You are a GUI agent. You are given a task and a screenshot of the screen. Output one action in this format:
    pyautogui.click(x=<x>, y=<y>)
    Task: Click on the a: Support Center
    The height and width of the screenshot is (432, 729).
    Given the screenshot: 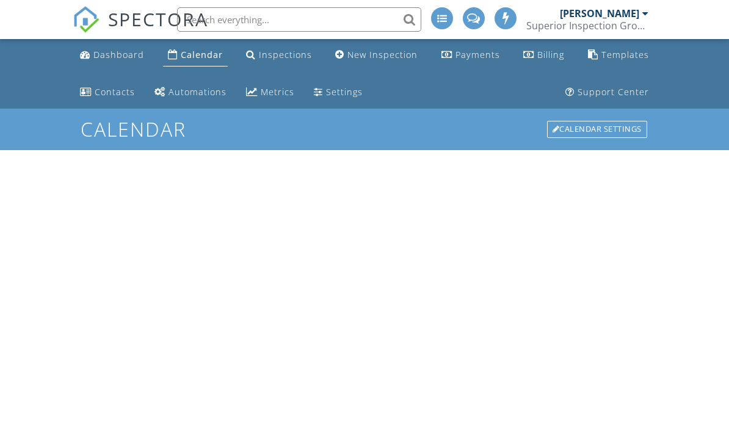 What is the action you would take?
    pyautogui.click(x=607, y=92)
    